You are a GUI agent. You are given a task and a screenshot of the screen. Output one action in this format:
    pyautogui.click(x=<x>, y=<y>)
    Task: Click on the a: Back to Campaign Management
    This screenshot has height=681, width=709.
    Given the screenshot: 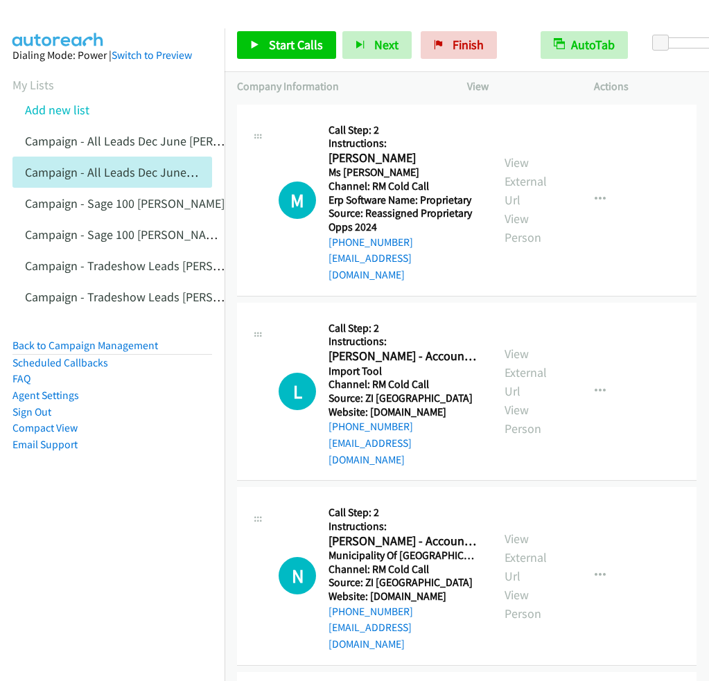 What is the action you would take?
    pyautogui.click(x=85, y=345)
    